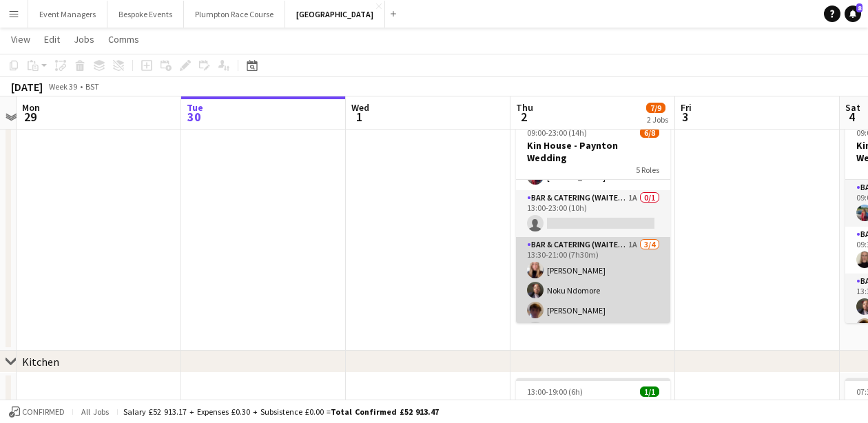 This screenshot has width=868, height=423. What do you see at coordinates (360, 108) in the screenshot?
I see `span: Wed` at bounding box center [360, 108].